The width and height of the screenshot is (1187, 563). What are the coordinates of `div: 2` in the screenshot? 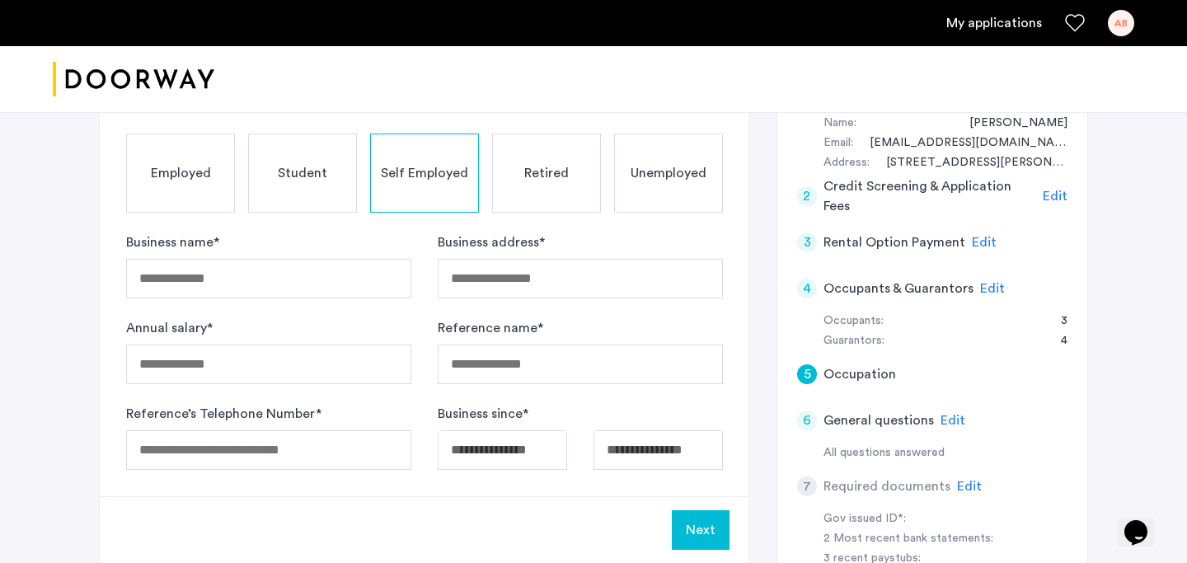 It's located at (807, 196).